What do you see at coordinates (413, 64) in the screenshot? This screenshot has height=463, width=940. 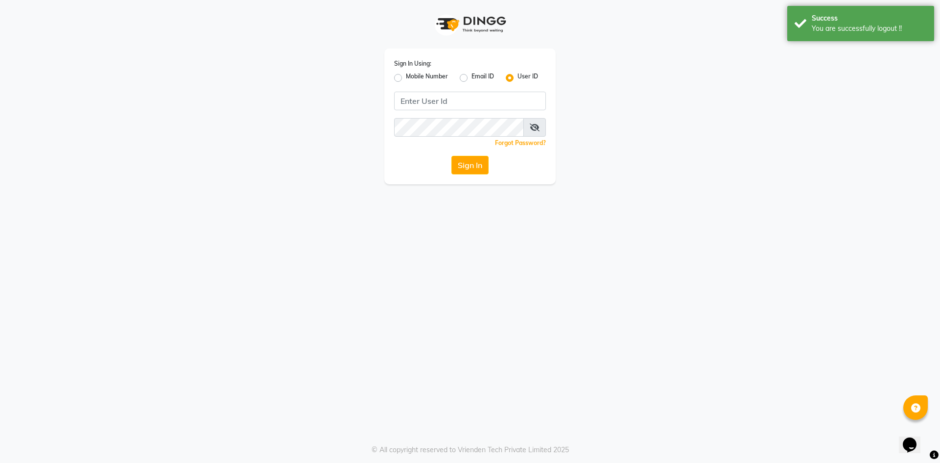 I see `label: Sign In Using:` at bounding box center [413, 64].